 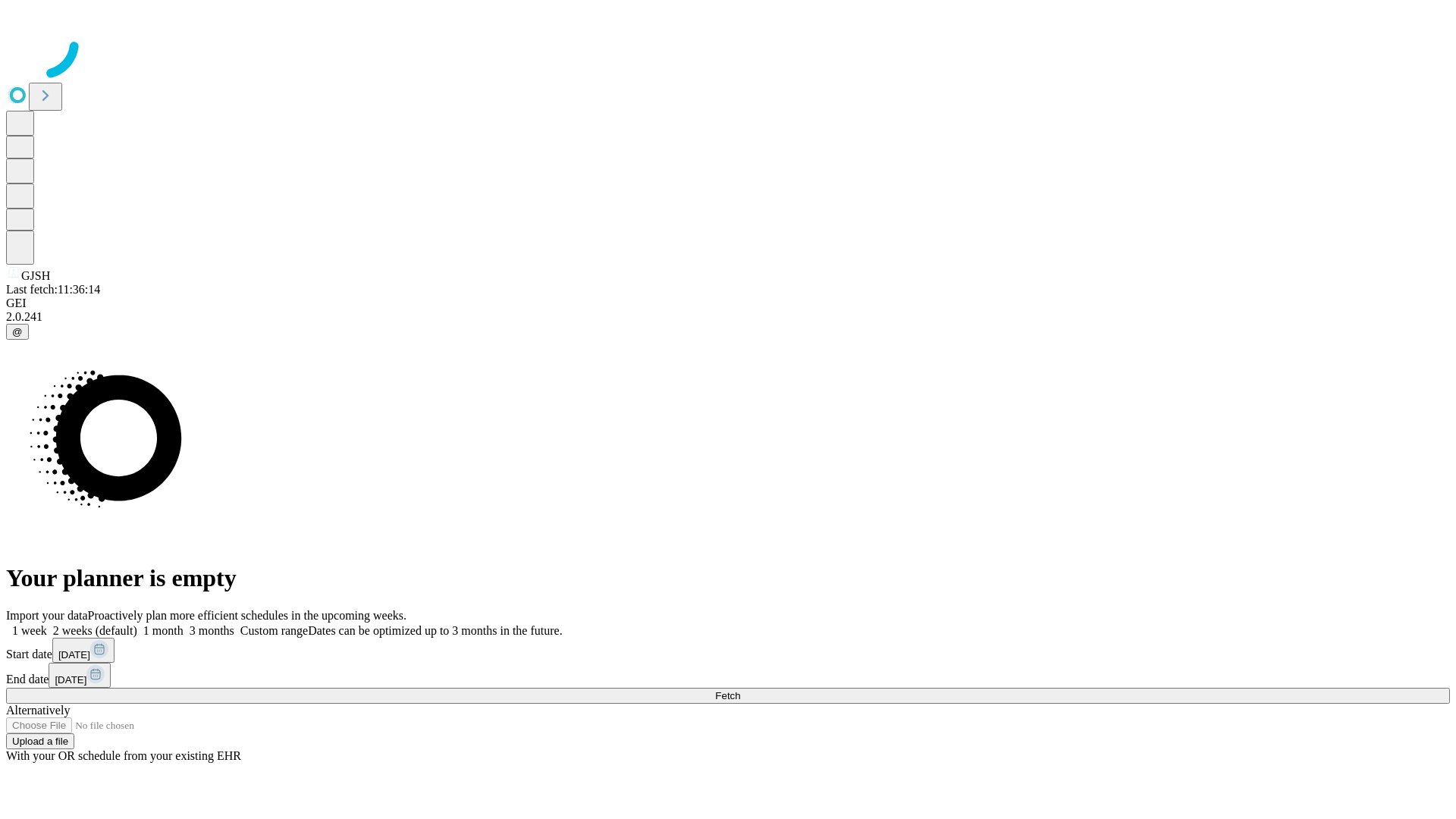 I want to click on span: 1 month, so click(x=163, y=631).